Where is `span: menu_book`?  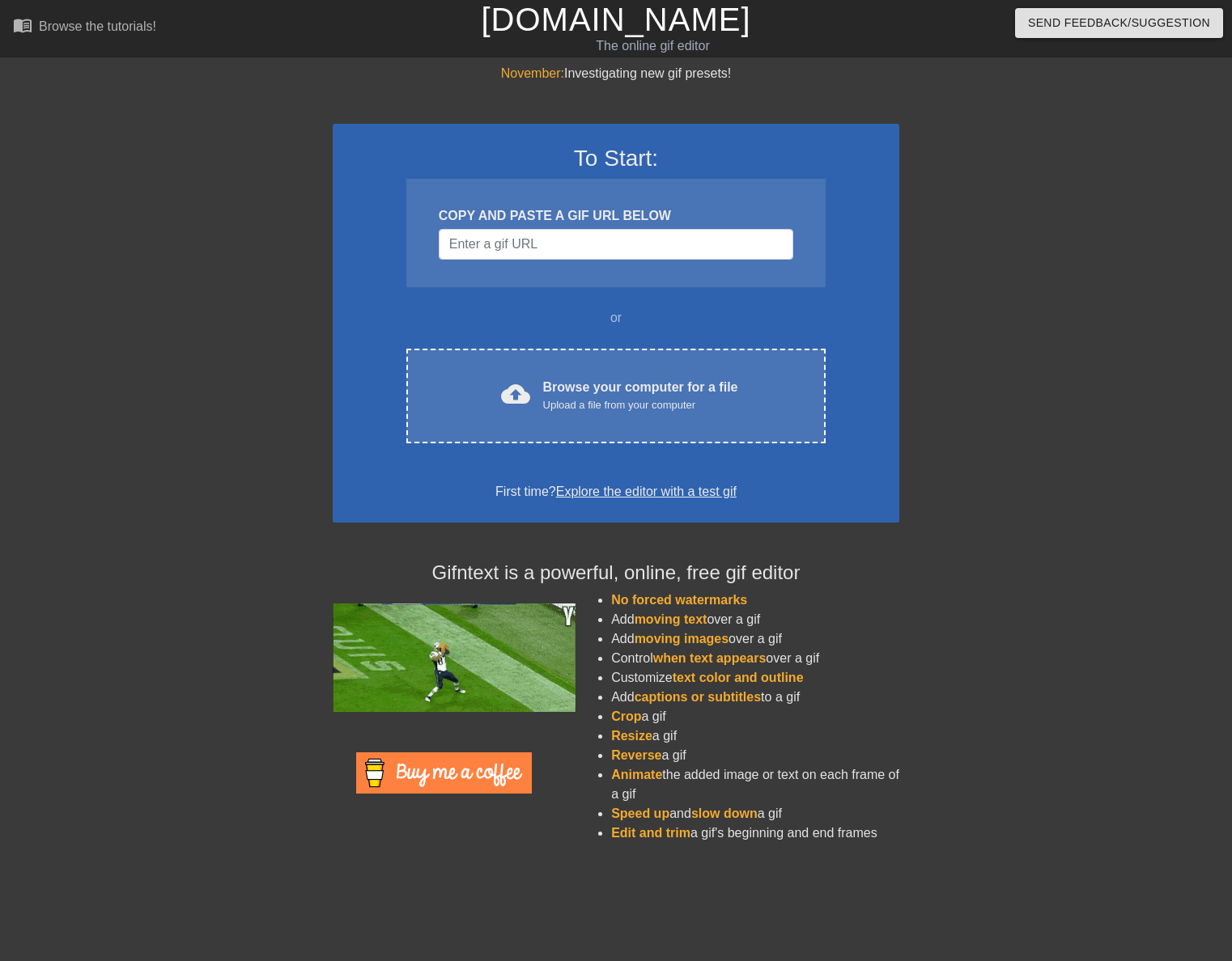
span: menu_book is located at coordinates (22, 25).